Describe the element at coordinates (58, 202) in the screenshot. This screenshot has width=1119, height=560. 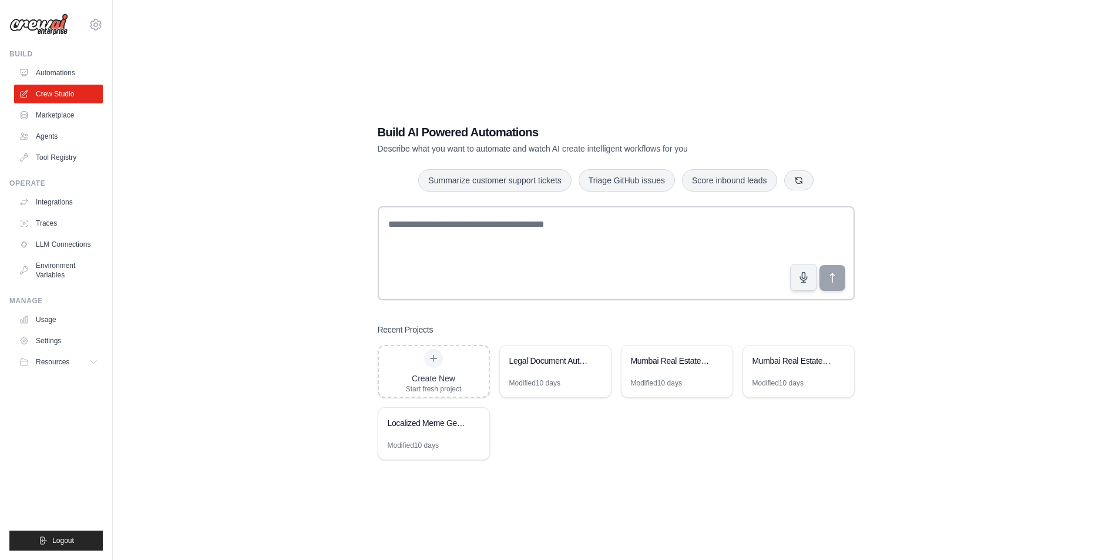
I see `a: Integrations` at that location.